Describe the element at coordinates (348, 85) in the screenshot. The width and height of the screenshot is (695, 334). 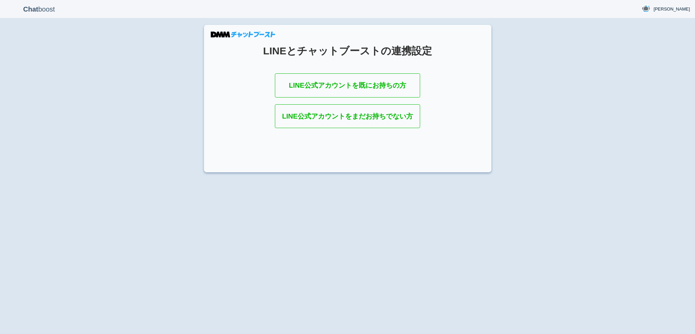
I see `a: LINE公式アカウントを既にお持ちの方` at that location.